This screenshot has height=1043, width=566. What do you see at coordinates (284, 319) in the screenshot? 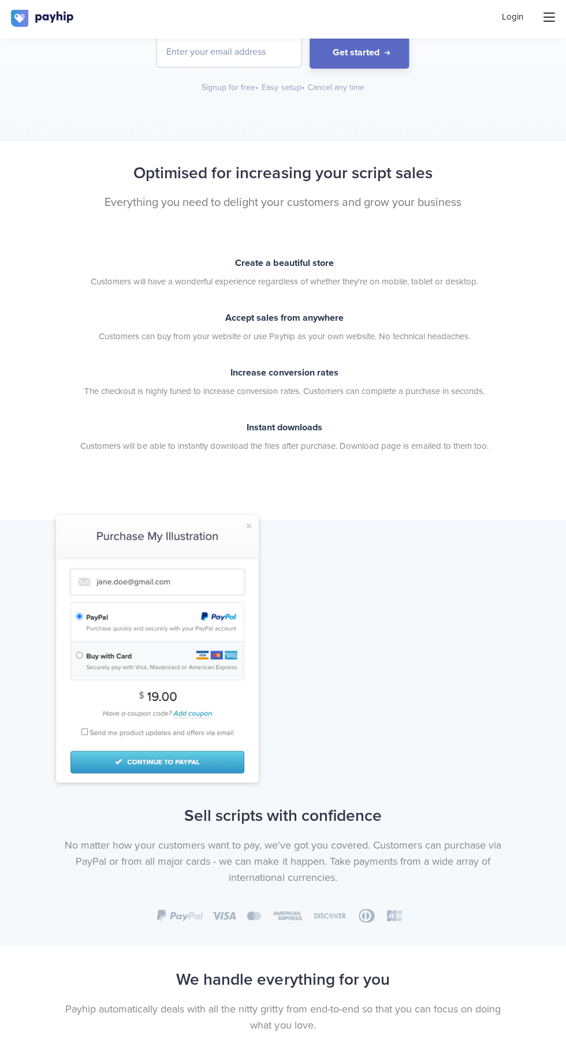
I see `span: Accept sales from anywhere` at bounding box center [284, 319].